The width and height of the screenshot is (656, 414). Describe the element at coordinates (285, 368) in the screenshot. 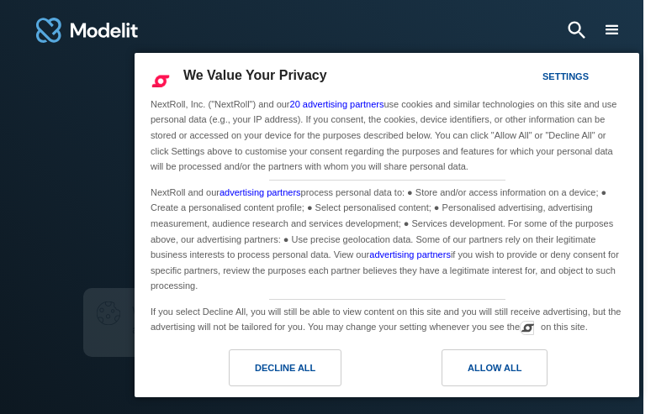

I see `div: Decline All` at that location.